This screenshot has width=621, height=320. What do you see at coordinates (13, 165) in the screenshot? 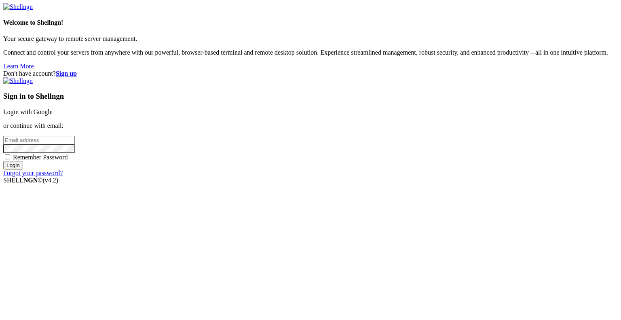
I see `input: Login` at bounding box center [13, 165].